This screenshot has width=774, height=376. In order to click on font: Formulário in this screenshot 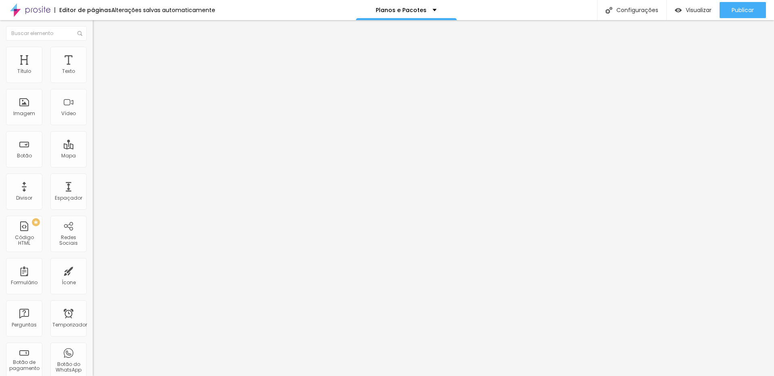, I will do `click(24, 282)`.